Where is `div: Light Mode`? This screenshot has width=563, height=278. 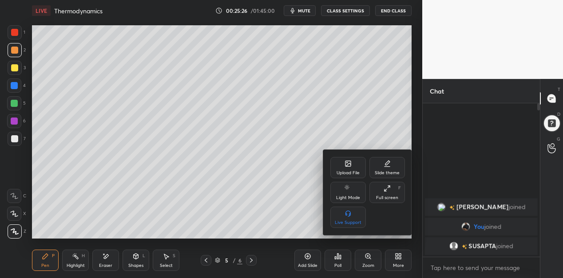
div: Light Mode is located at coordinates (348, 198).